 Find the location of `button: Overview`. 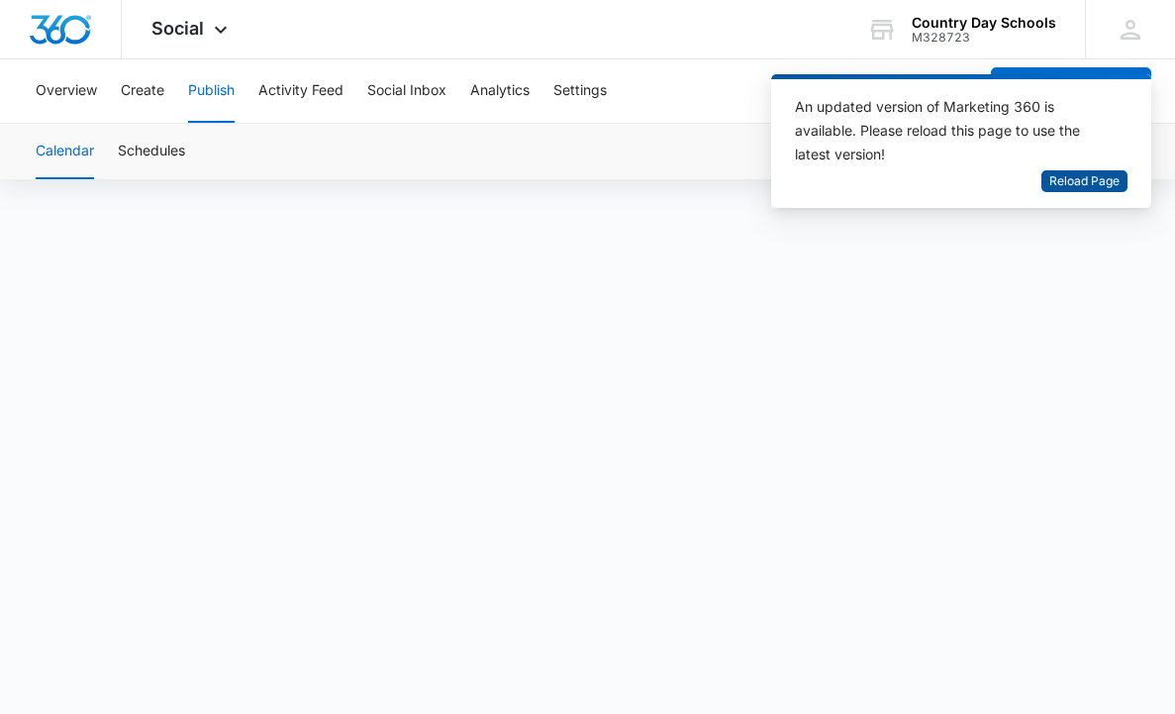

button: Overview is located at coordinates (66, 91).